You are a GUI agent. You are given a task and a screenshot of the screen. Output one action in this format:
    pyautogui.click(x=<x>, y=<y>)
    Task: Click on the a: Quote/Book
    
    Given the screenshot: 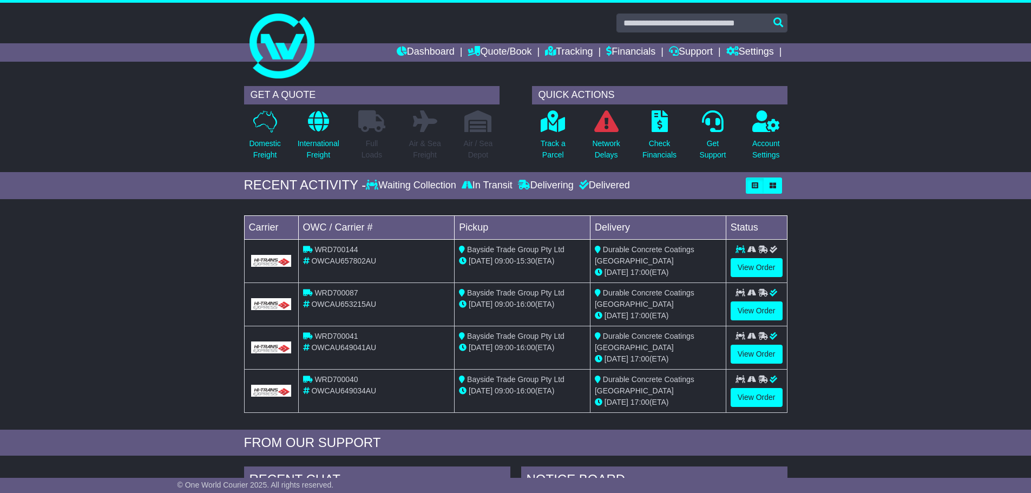 What is the action you would take?
    pyautogui.click(x=500, y=52)
    